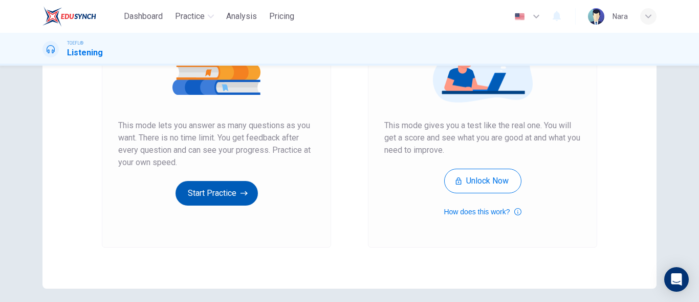  I want to click on a: Analysis, so click(242, 16).